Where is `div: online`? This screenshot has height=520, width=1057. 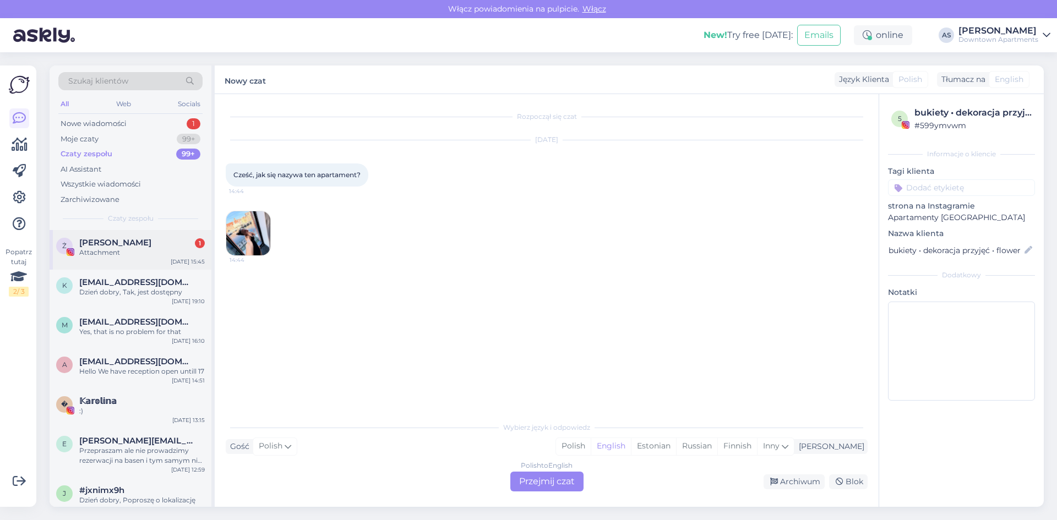
div: online is located at coordinates (883, 35).